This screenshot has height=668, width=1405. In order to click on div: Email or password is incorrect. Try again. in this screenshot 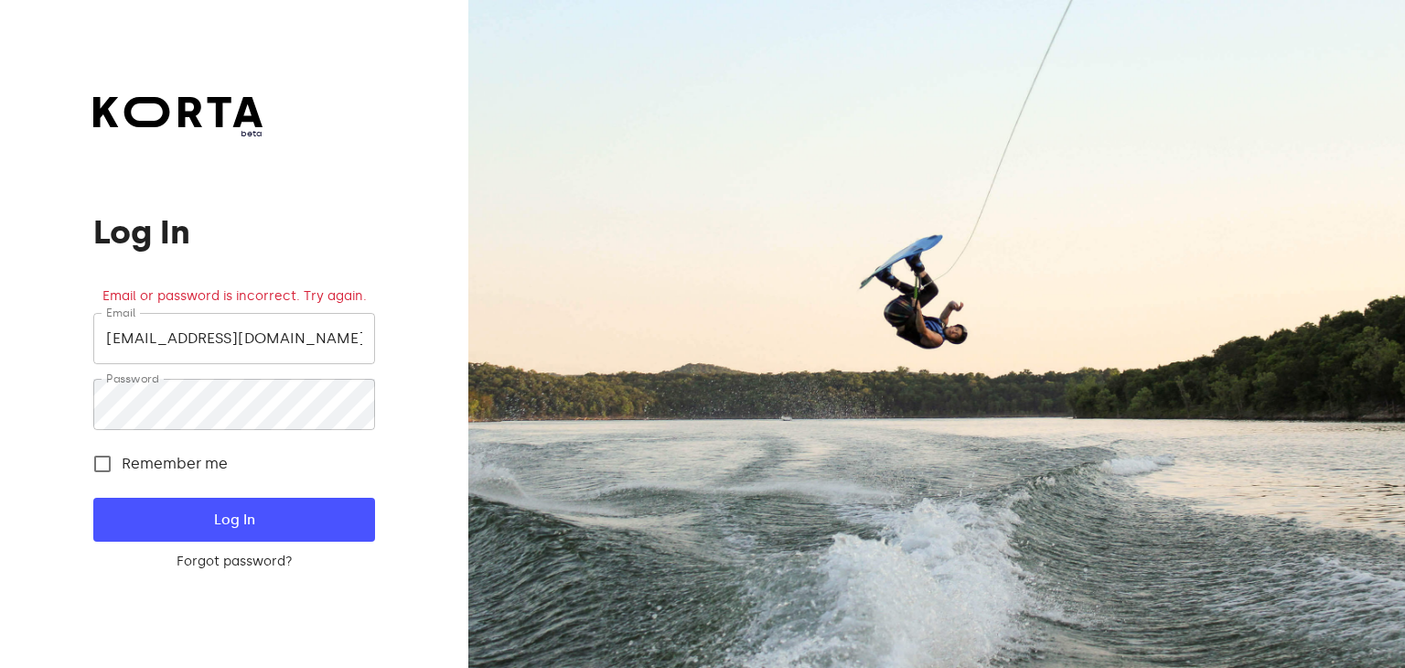, I will do `click(233, 296)`.